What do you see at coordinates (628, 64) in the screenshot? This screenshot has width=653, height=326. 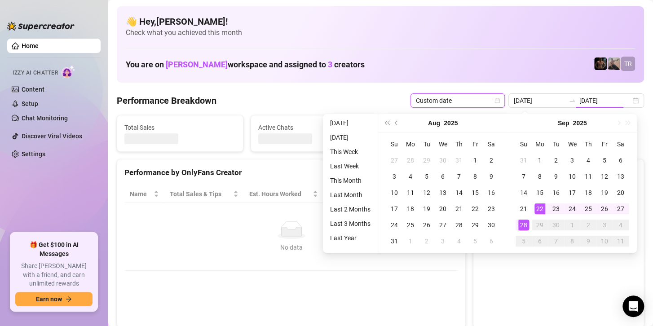 I see `span: TR` at bounding box center [628, 64].